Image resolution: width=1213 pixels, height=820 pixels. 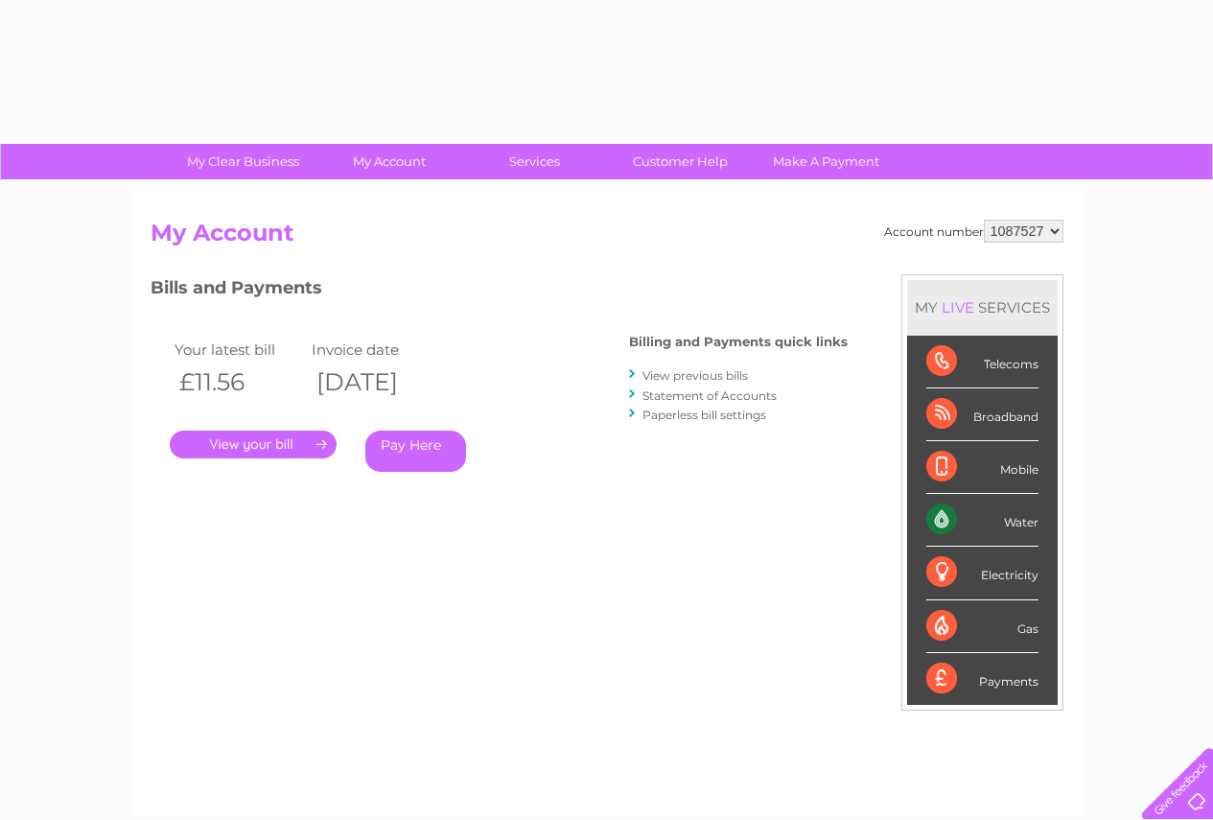 What do you see at coordinates (239, 349) in the screenshot?
I see `td: Your latest bill` at bounding box center [239, 349].